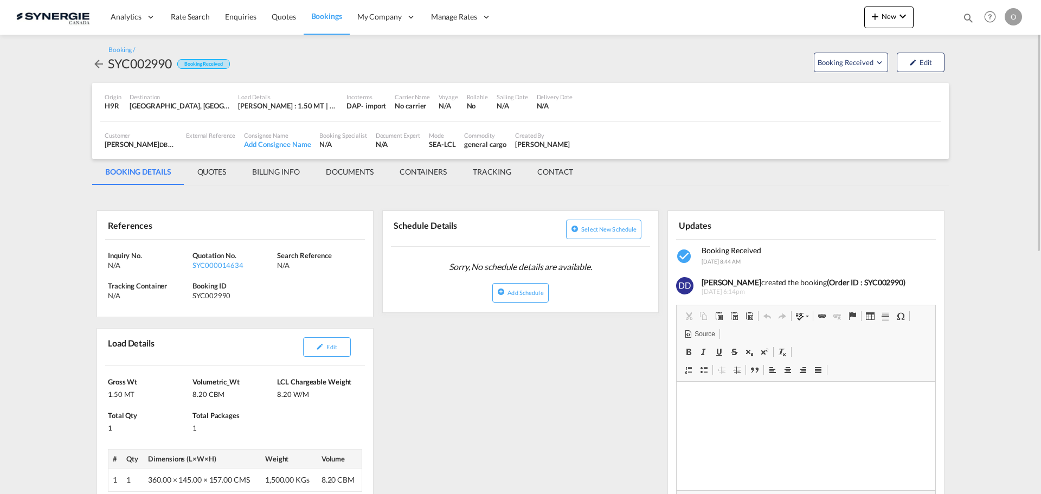 The height and width of the screenshot is (494, 1041). What do you see at coordinates (350, 172) in the screenshot?
I see `md-tab-item: DOCUMENTS` at bounding box center [350, 172].